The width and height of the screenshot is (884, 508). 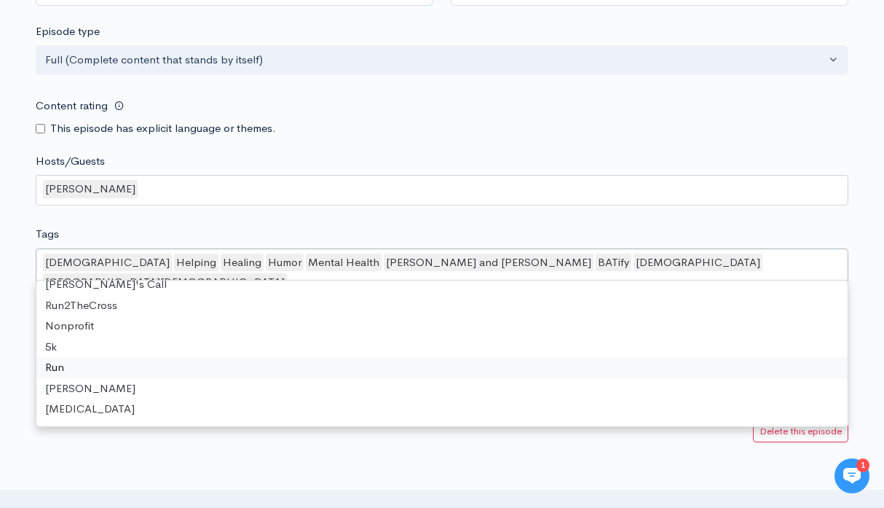 What do you see at coordinates (70, 161) in the screenshot?
I see `label: Hosts/Guests` at bounding box center [70, 161].